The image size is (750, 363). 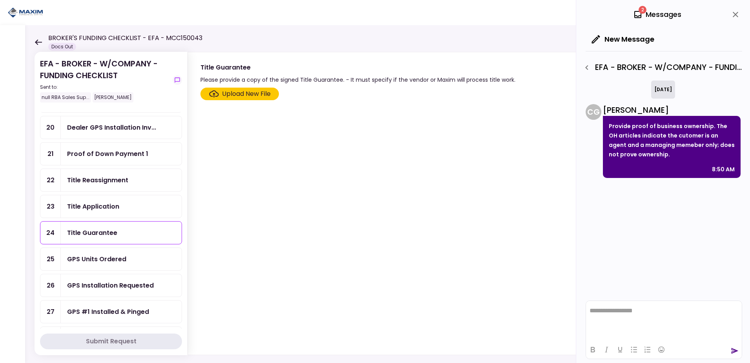 I want to click on div: Title Reassignment, so click(x=98, y=180).